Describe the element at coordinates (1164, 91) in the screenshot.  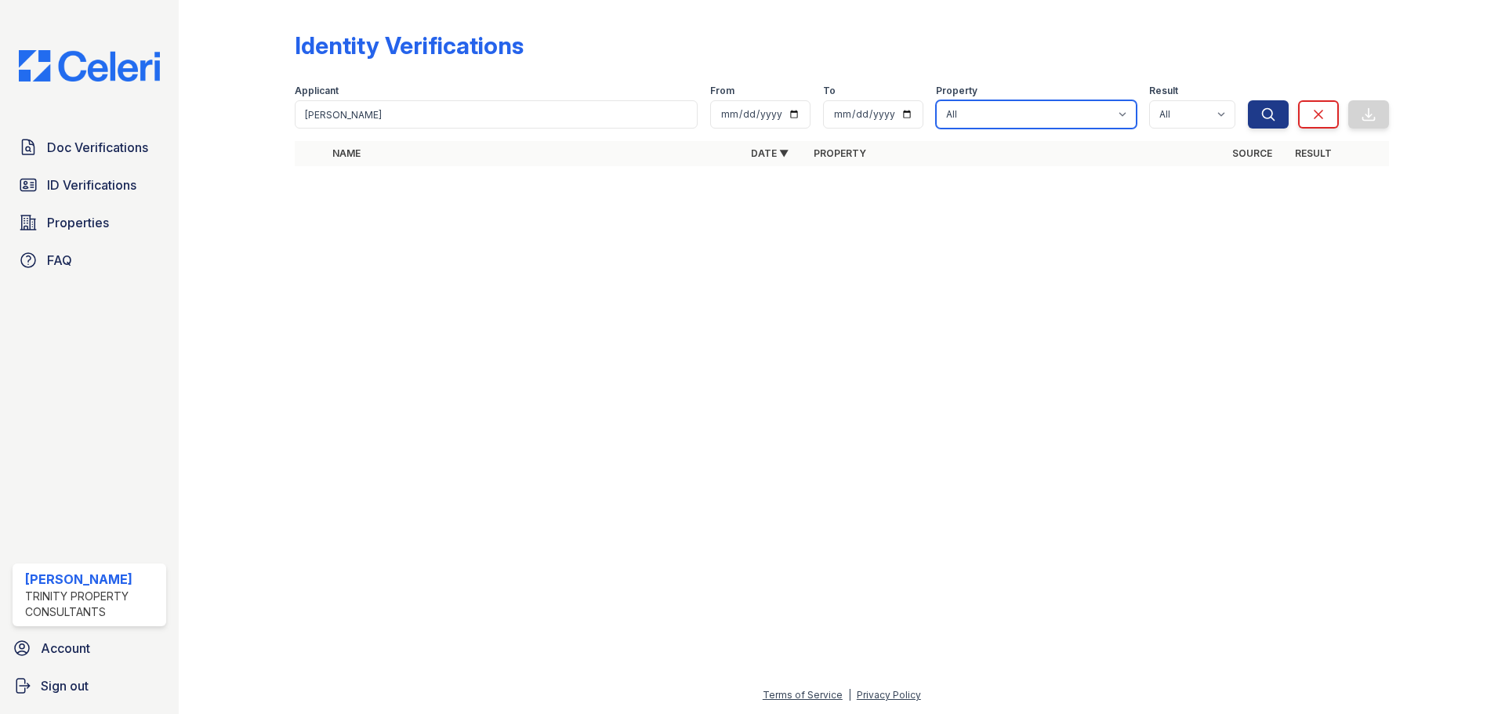
I see `label: Result` at that location.